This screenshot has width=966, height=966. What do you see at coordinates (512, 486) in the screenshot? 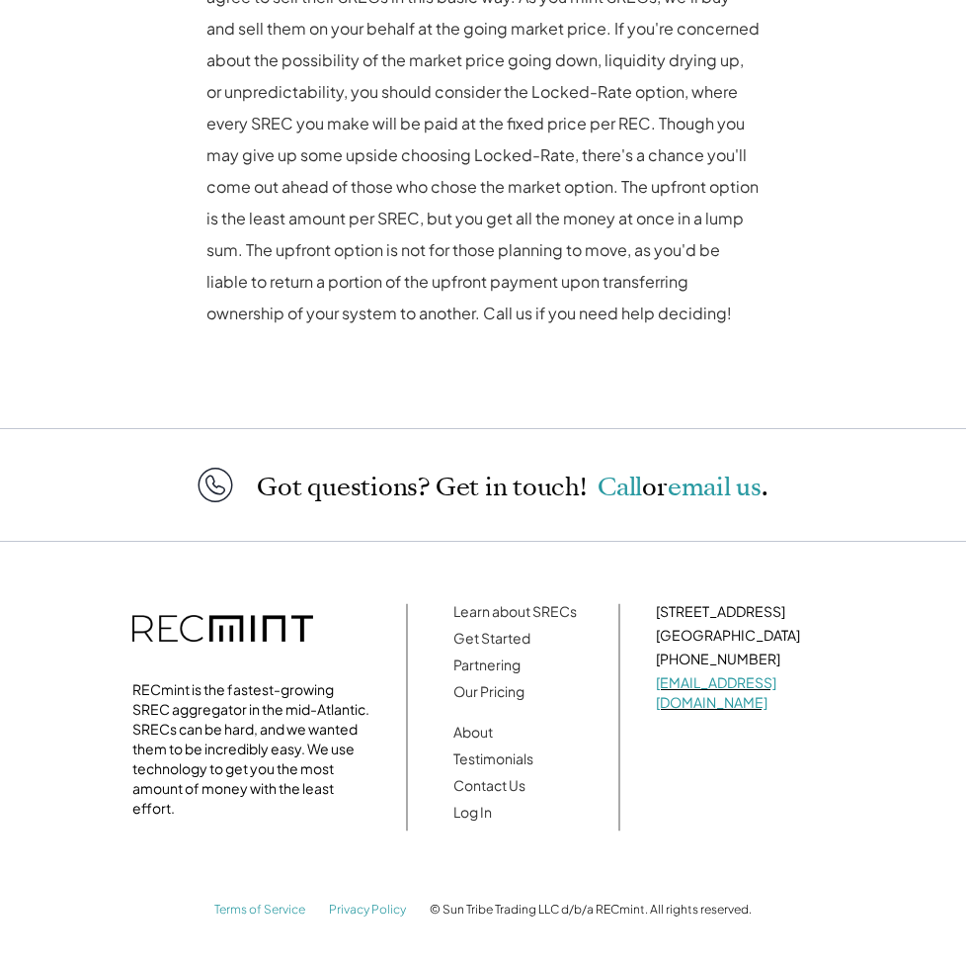
I see `p: Got questions? Get in touch!` at bounding box center [512, 486].